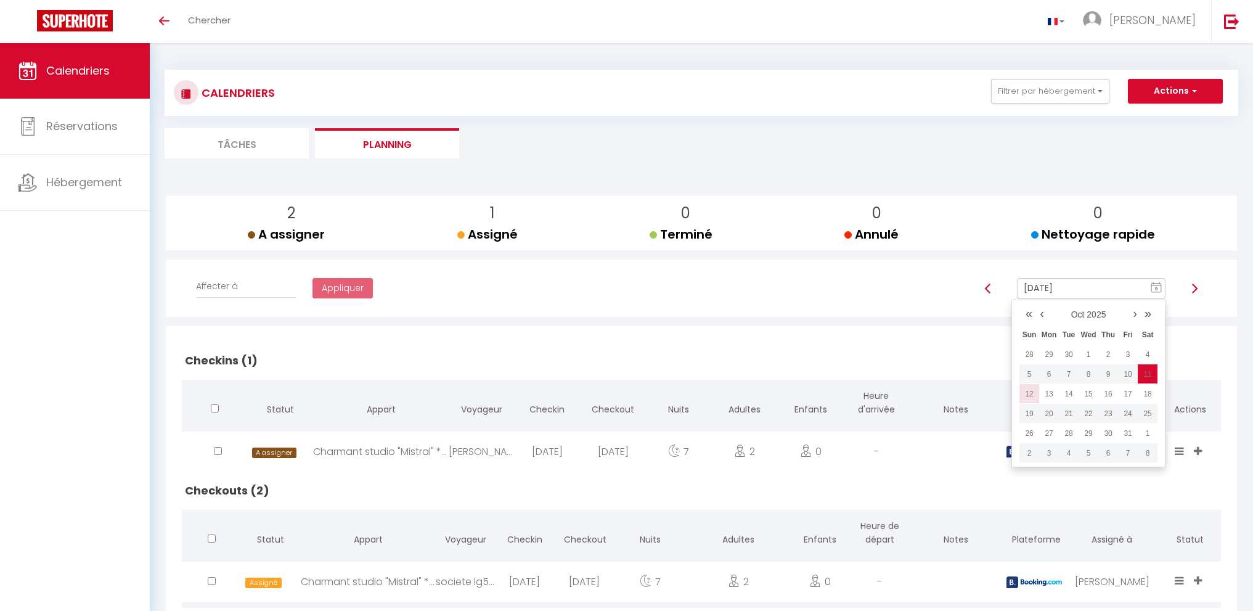 The width and height of the screenshot is (1253, 611). What do you see at coordinates (1148, 374) in the screenshot?
I see `td: Oct 11, 2025` at bounding box center [1148, 374].